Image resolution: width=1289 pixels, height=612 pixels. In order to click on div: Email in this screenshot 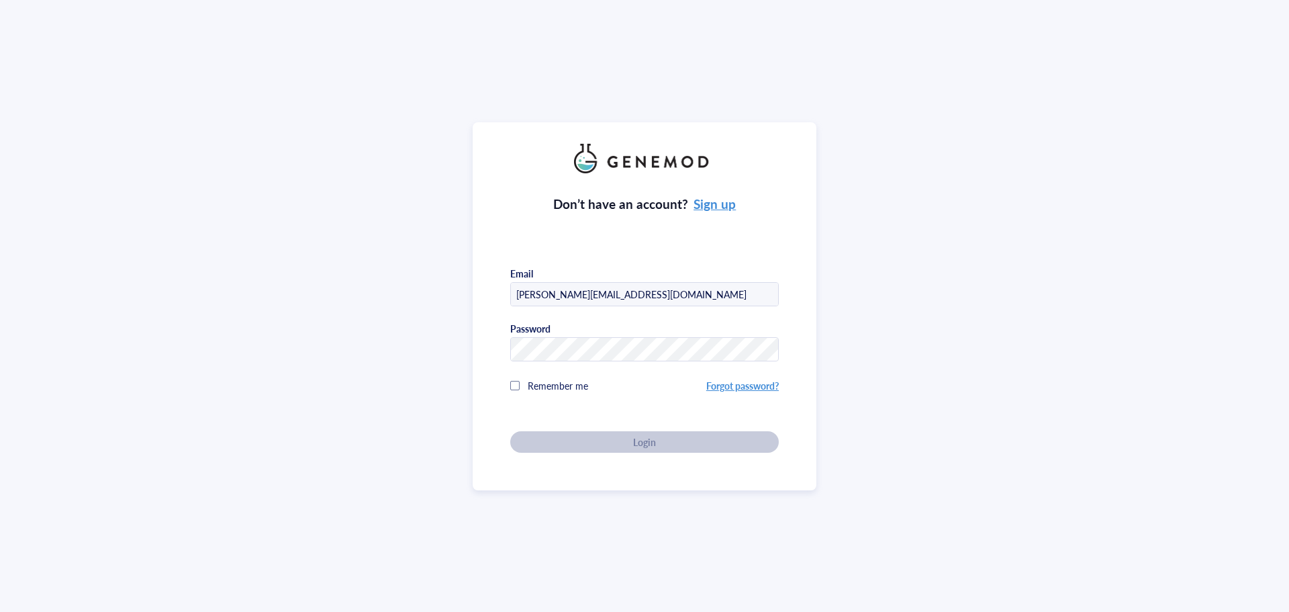, I will do `click(522, 273)`.